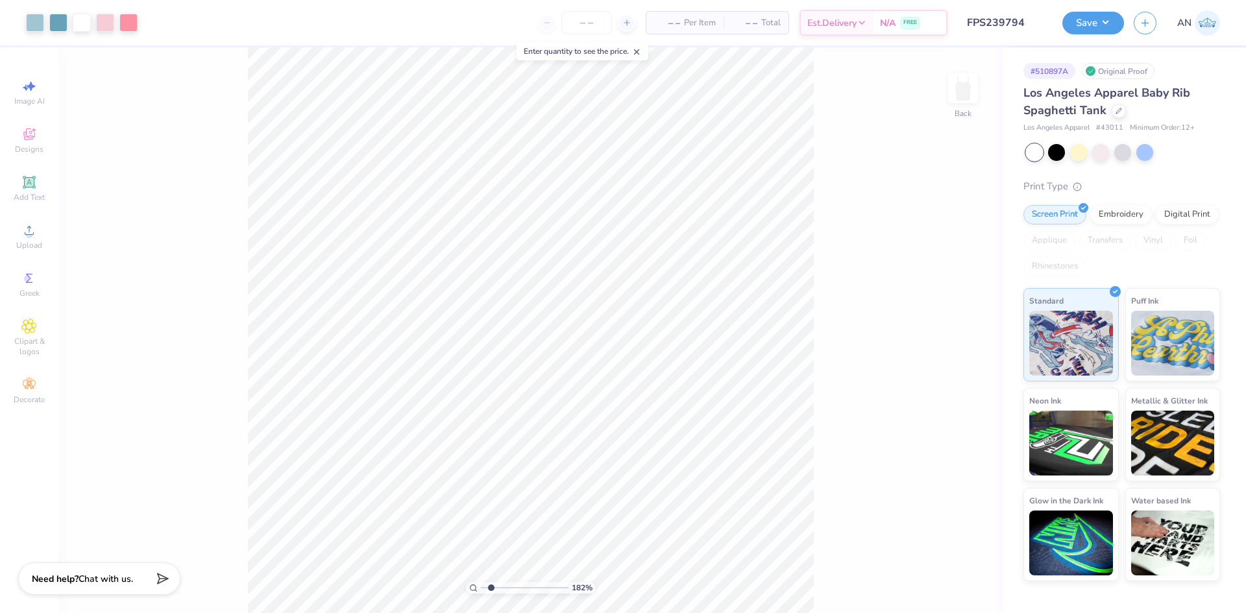 This screenshot has width=1246, height=613. Describe the element at coordinates (1185, 23) in the screenshot. I see `span: AN` at that location.